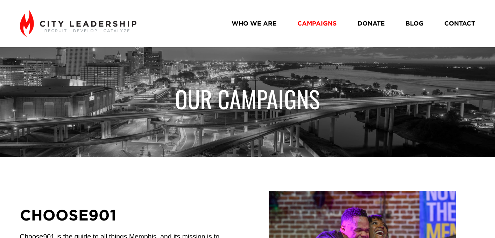 The height and width of the screenshot is (238, 495). Describe the element at coordinates (78, 23) in the screenshot. I see `img: City Leadership - Recruit. Develop. Catalyze.` at that location.